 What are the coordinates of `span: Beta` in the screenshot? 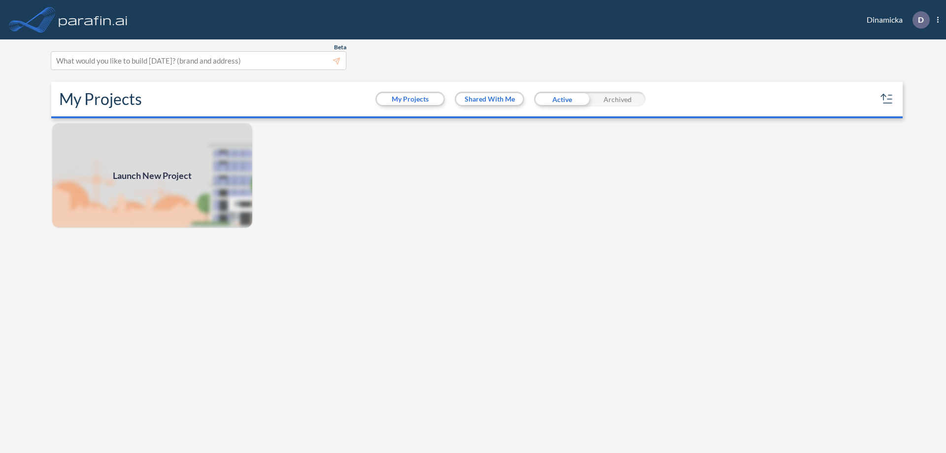 It's located at (340, 47).